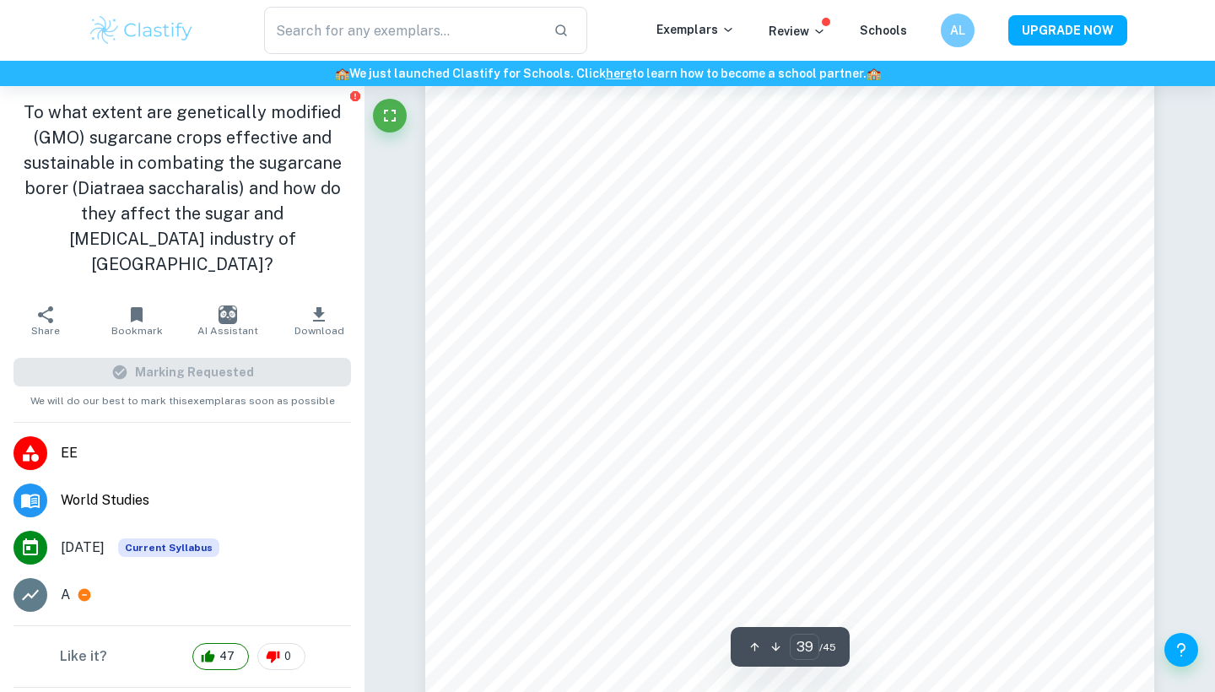 The width and height of the screenshot is (1215, 692). What do you see at coordinates (46, 331) in the screenshot?
I see `span: Share` at bounding box center [46, 331].